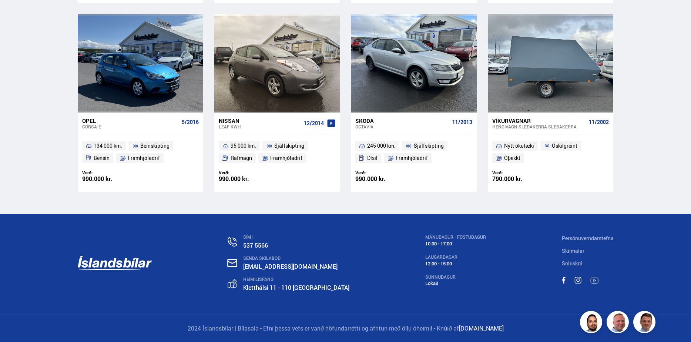 The height and width of the screenshot is (342, 691). I want to click on div: SENDA SKILABOÐ, so click(296, 259).